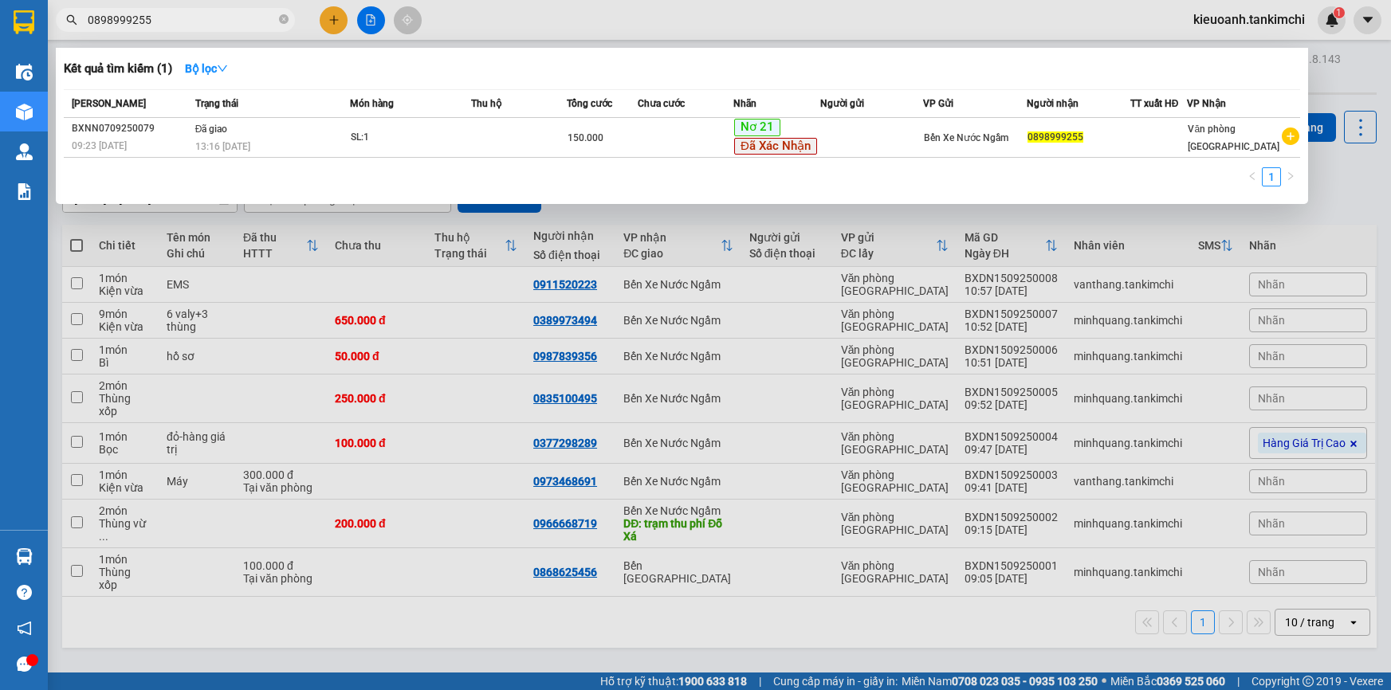  Describe the element at coordinates (1252, 177) in the screenshot. I see `button: left` at that location.